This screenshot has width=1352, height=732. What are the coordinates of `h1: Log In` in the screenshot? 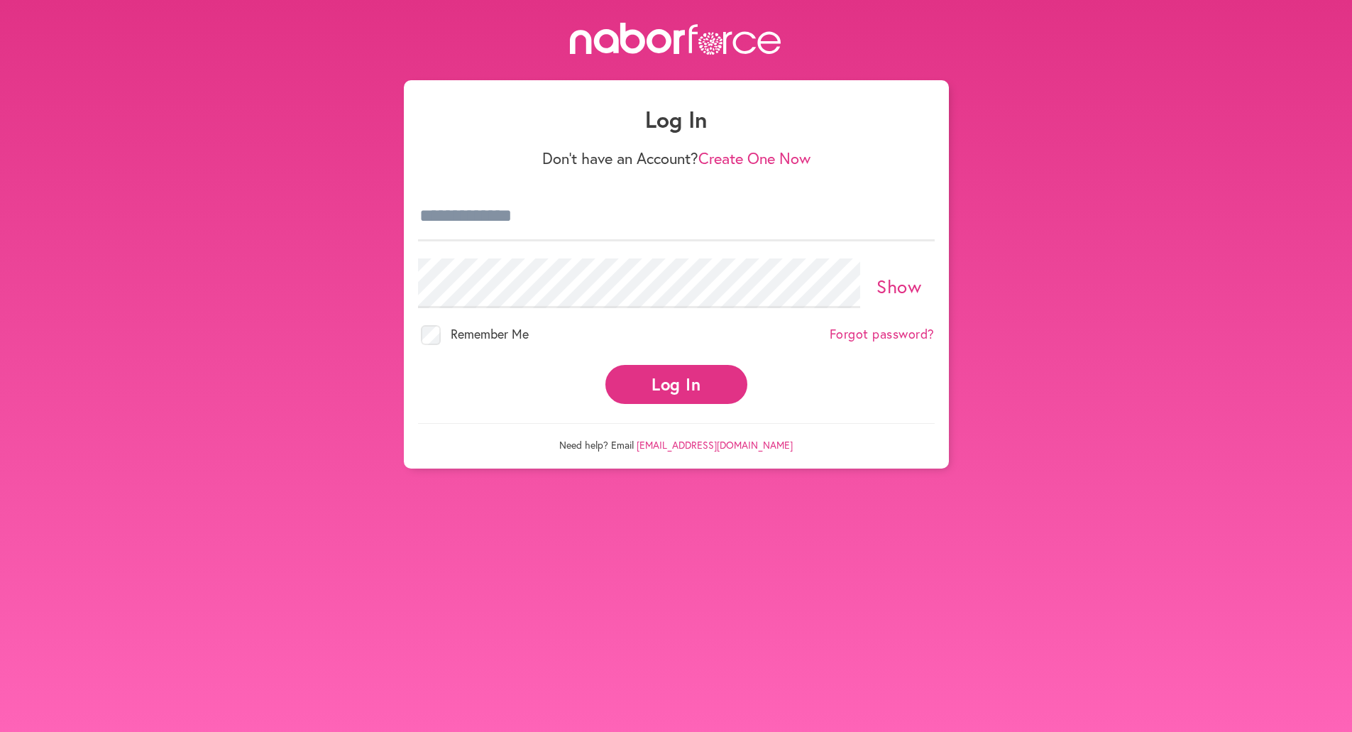 It's located at (676, 119).